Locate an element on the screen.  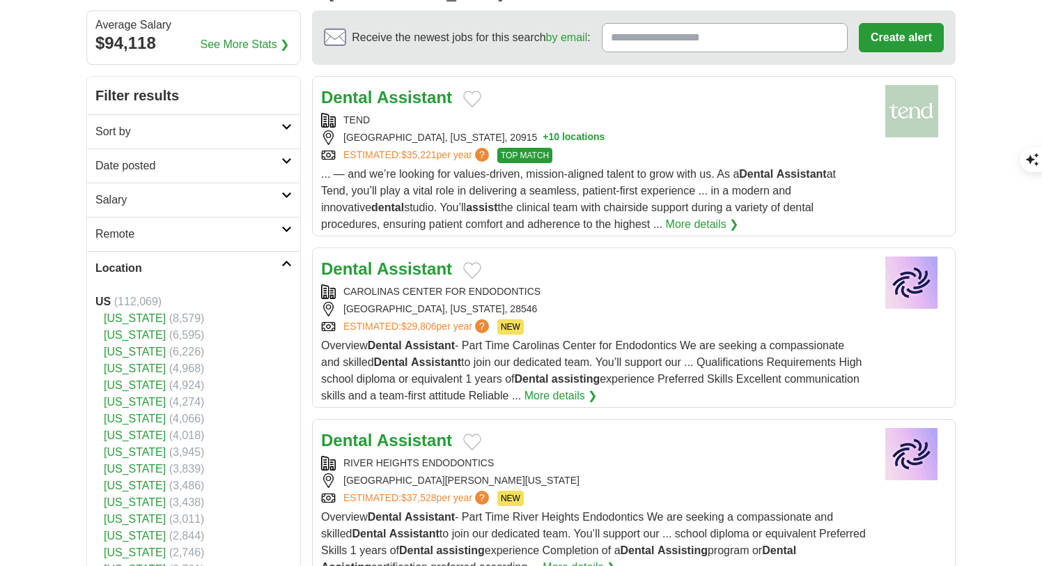
h2: Remote is located at coordinates (188, 234).